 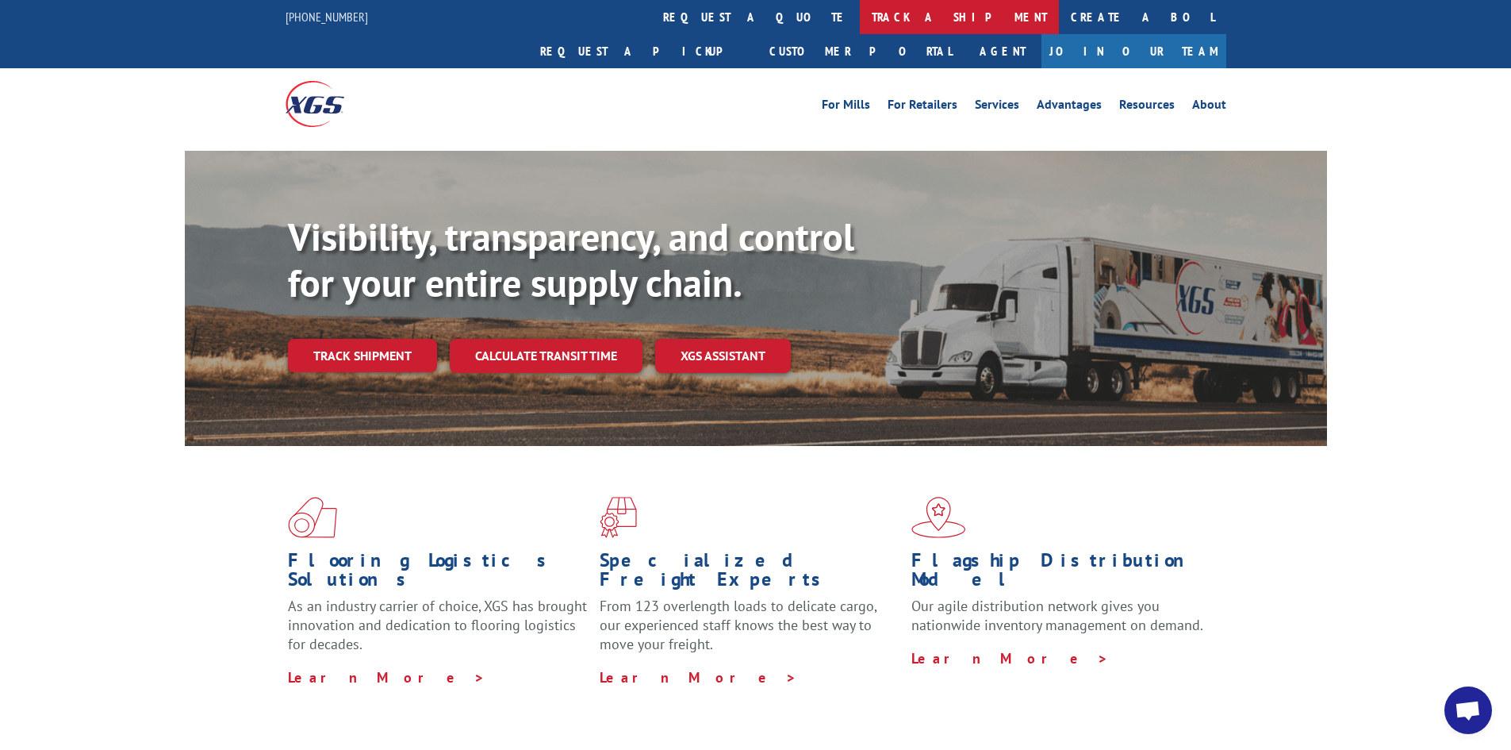 What do you see at coordinates (723, 355) in the screenshot?
I see `a: XGS ASSISTANT` at bounding box center [723, 355].